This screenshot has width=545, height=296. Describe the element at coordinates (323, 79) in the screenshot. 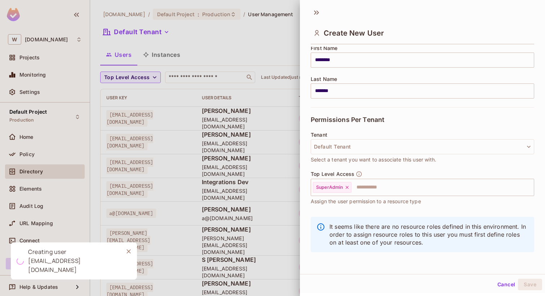

I see `span: Last Name` at that location.